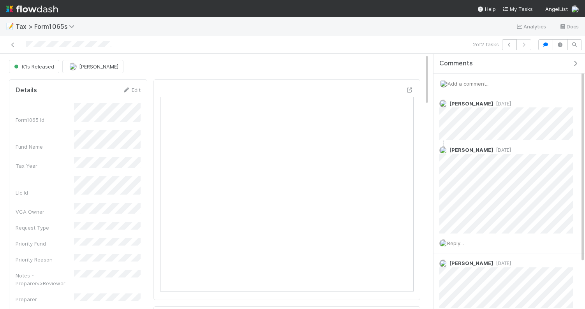  What do you see at coordinates (131, 90) in the screenshot?
I see `a: Edit` at bounding box center [131, 90].